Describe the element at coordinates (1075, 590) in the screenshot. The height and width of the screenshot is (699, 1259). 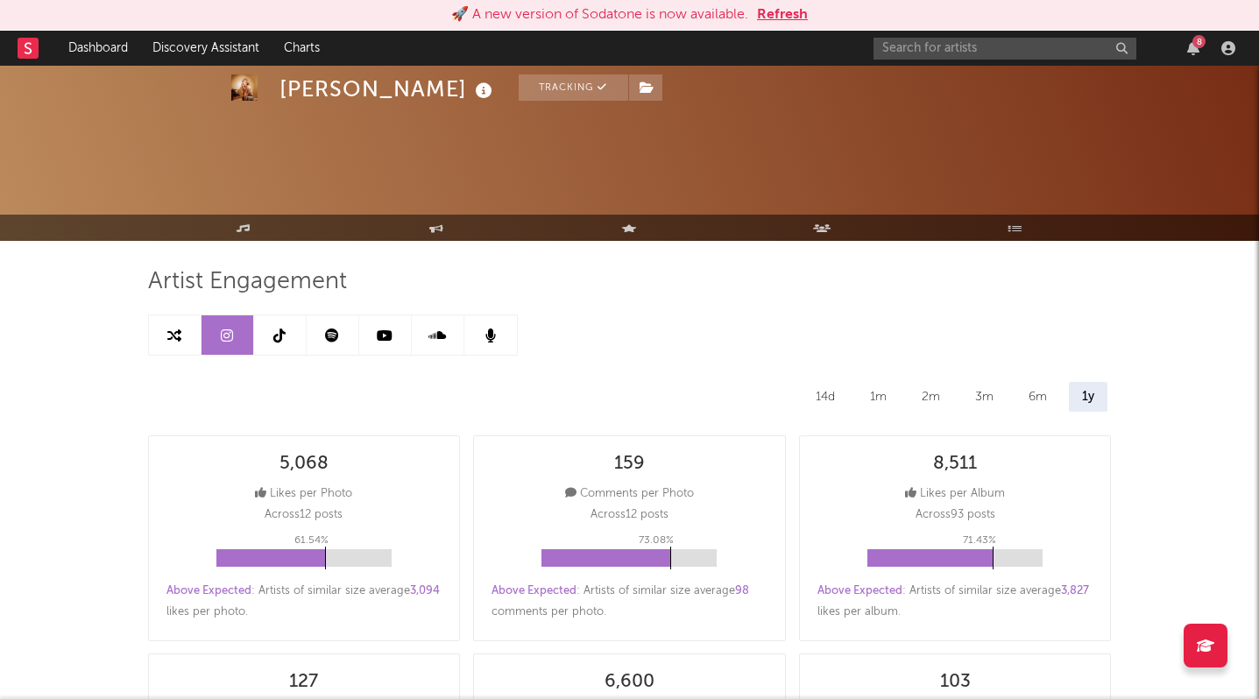
I see `span: 3,827` at that location.